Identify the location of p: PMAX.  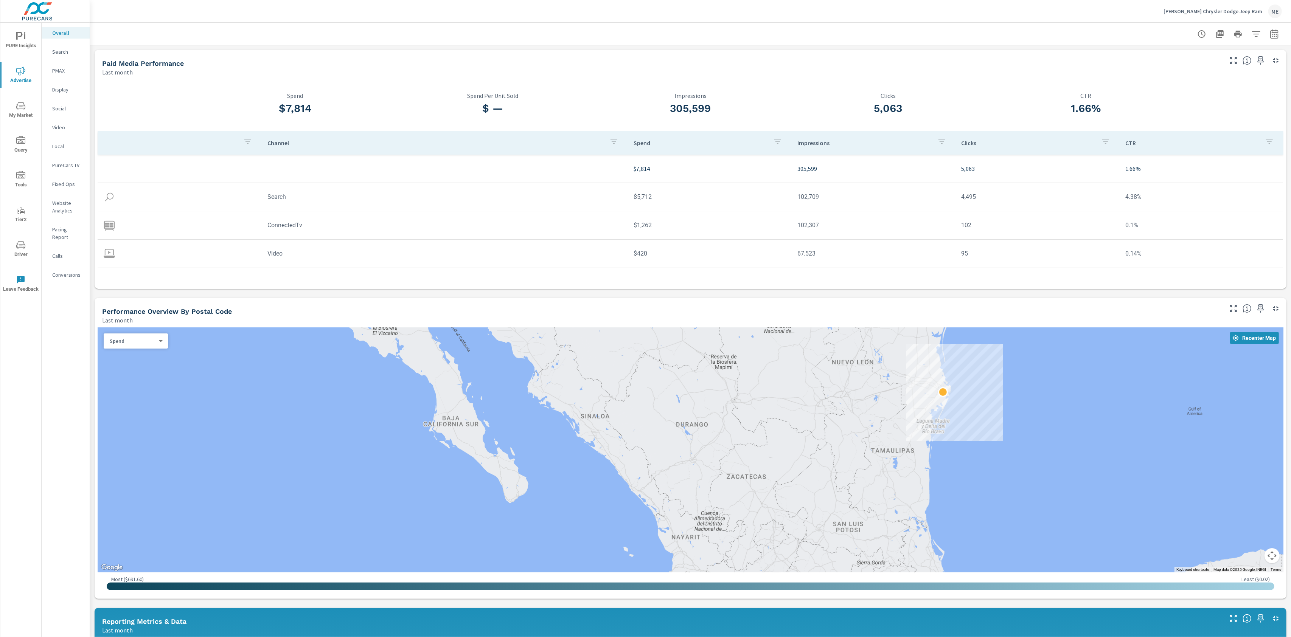
(68, 71).